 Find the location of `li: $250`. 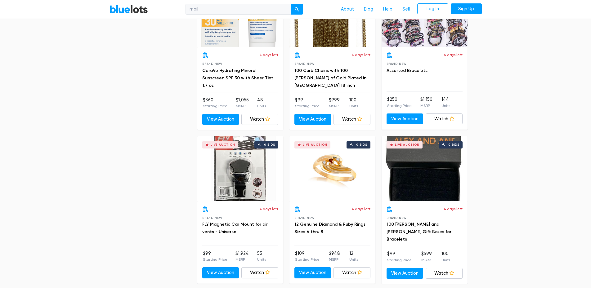

li: $250 is located at coordinates (400, 102).